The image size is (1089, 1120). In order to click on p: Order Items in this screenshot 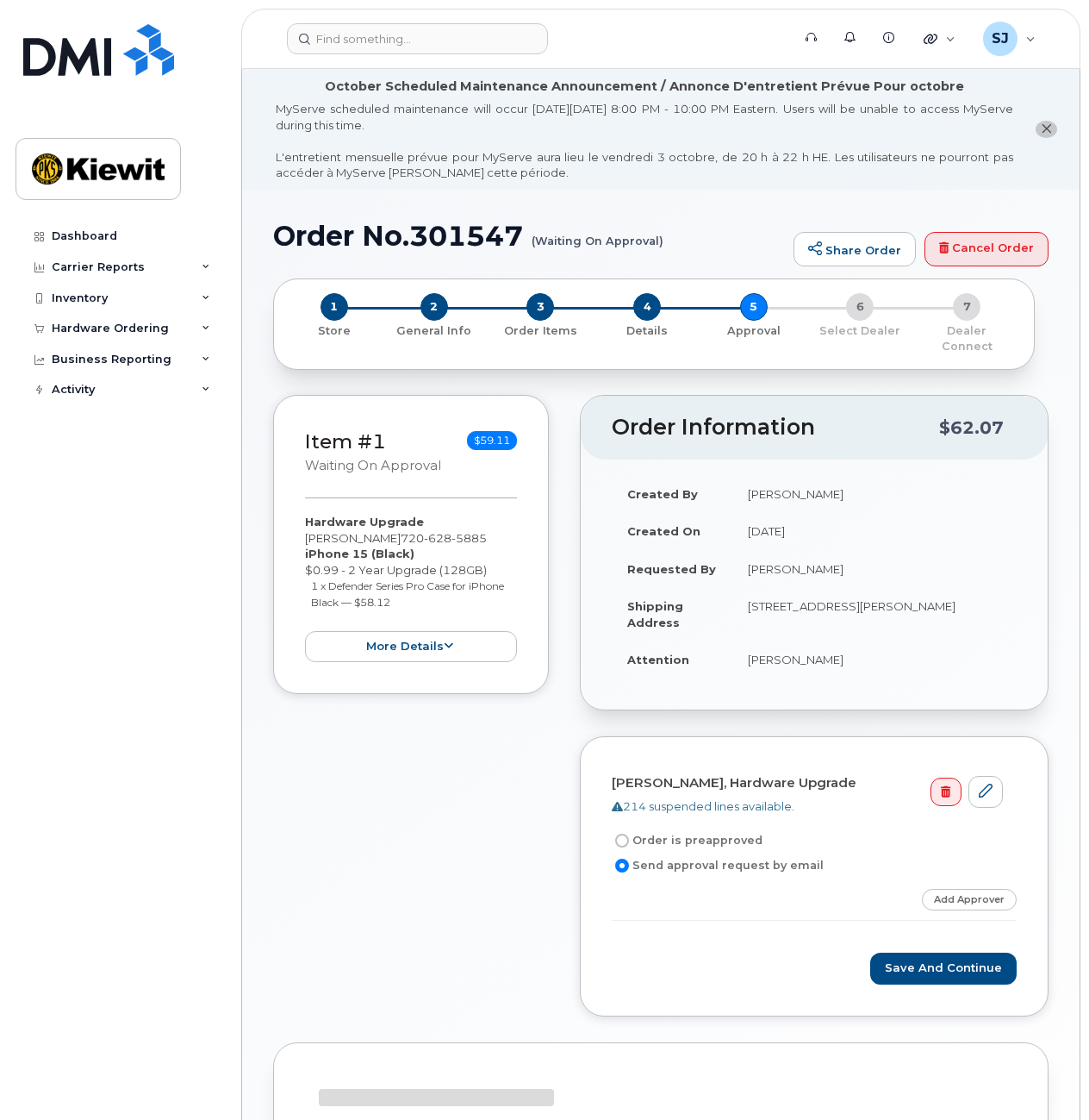, I will do `click(541, 331)`.